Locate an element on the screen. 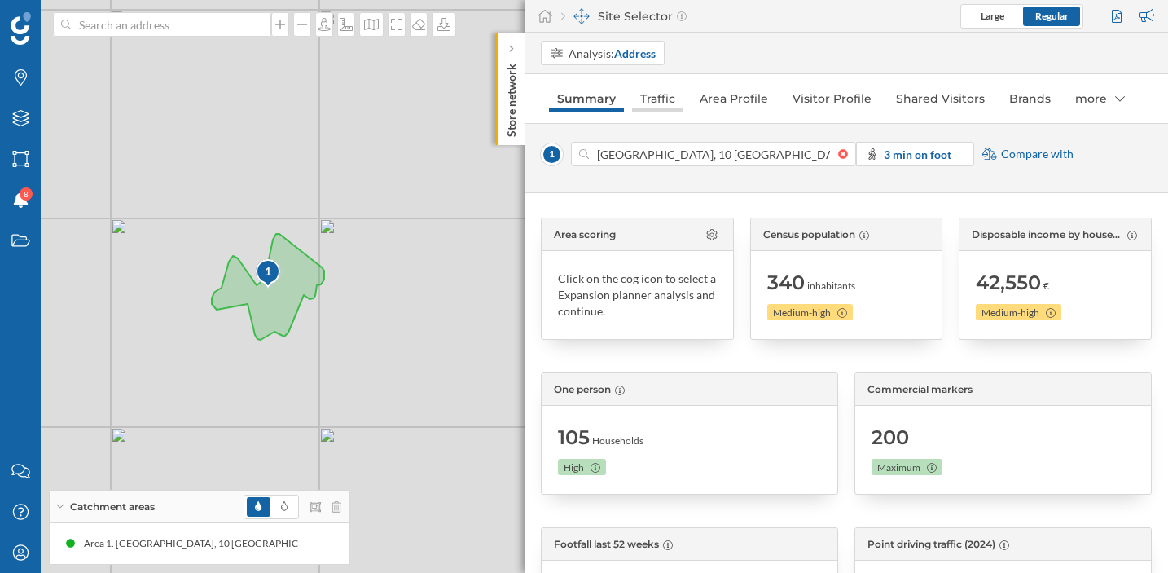  span: inhabitants is located at coordinates (831, 286).